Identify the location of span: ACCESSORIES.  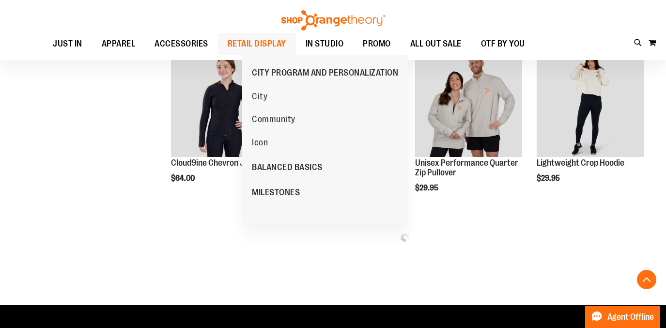
(181, 44).